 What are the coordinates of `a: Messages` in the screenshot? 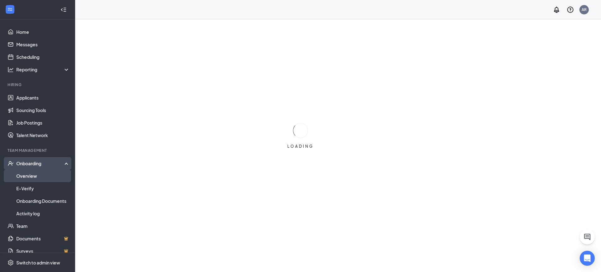 It's located at (43, 44).